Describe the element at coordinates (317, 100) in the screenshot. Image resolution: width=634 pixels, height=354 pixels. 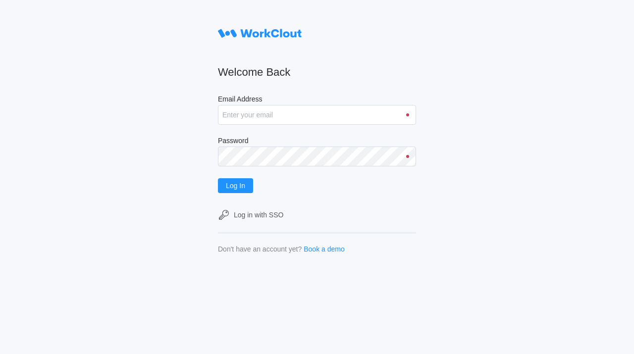
I see `label: Email Address` at that location.